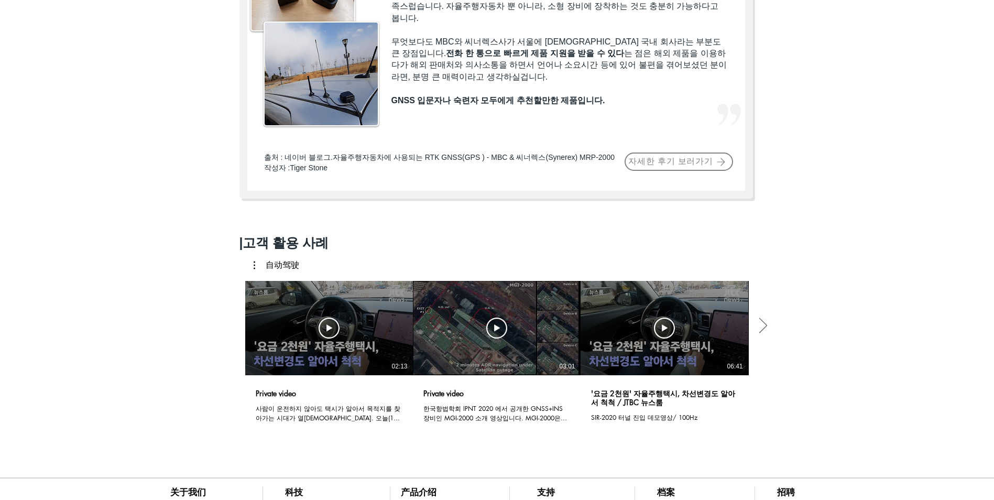  Describe the element at coordinates (329, 413) in the screenshot. I see `div: 사람이 운전하지 않아도 택시가 알아서 목적지를 찾아가는 시대가 열렸습니다. 오늘(10일)부터 서울 일부지역에서 '자율주행택시'가 서비스를 시작했습니다. 거리와 상관 없이 한번에 2` at that location.